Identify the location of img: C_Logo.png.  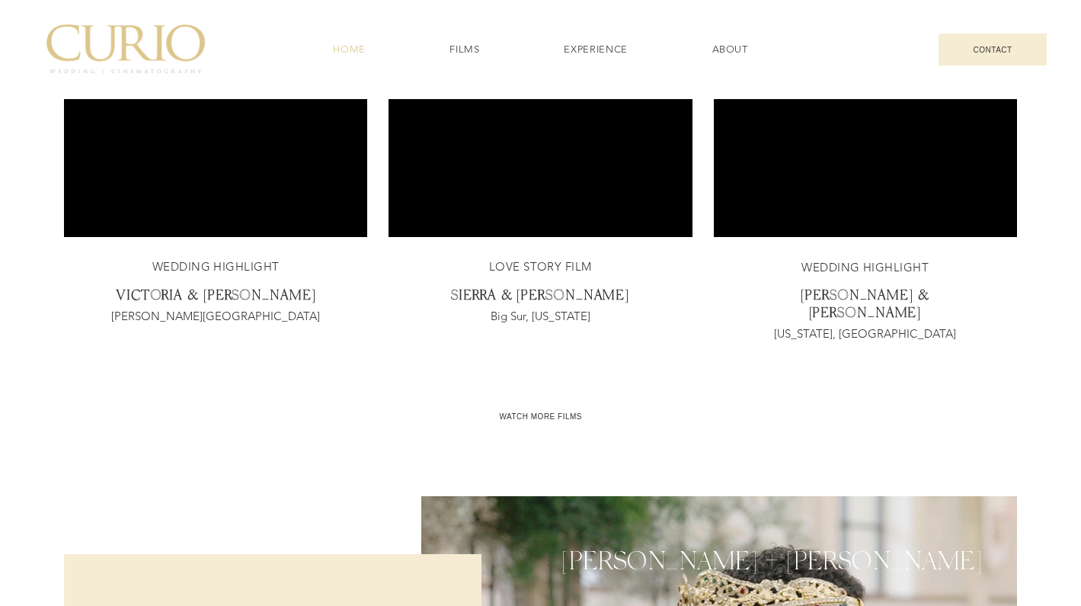
(126, 50).